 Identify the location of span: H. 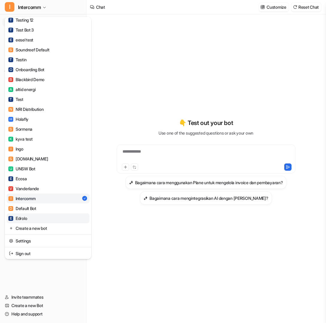
(11, 119).